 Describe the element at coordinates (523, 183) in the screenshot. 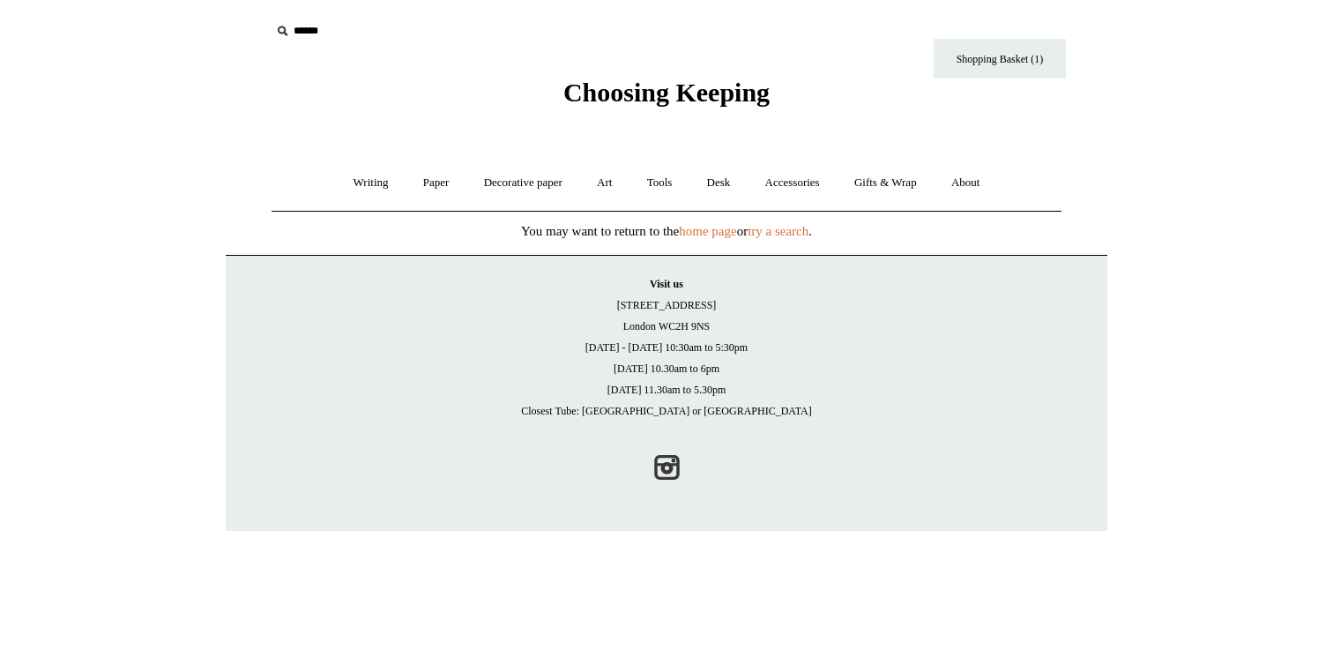

I see `a: Decorative paper` at that location.